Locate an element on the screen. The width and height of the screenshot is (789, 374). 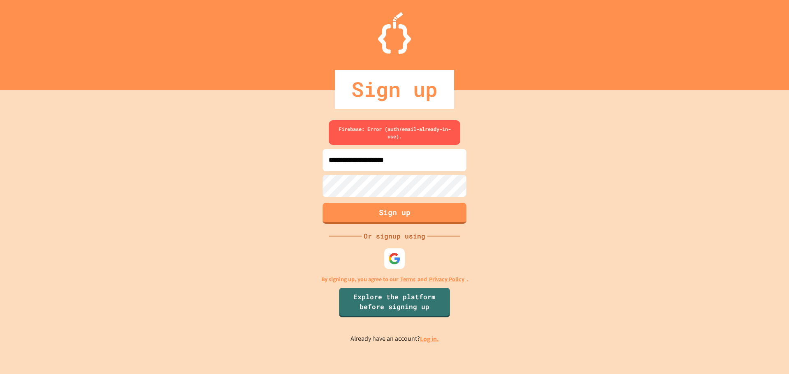
div: Sign up is located at coordinates (394, 89).